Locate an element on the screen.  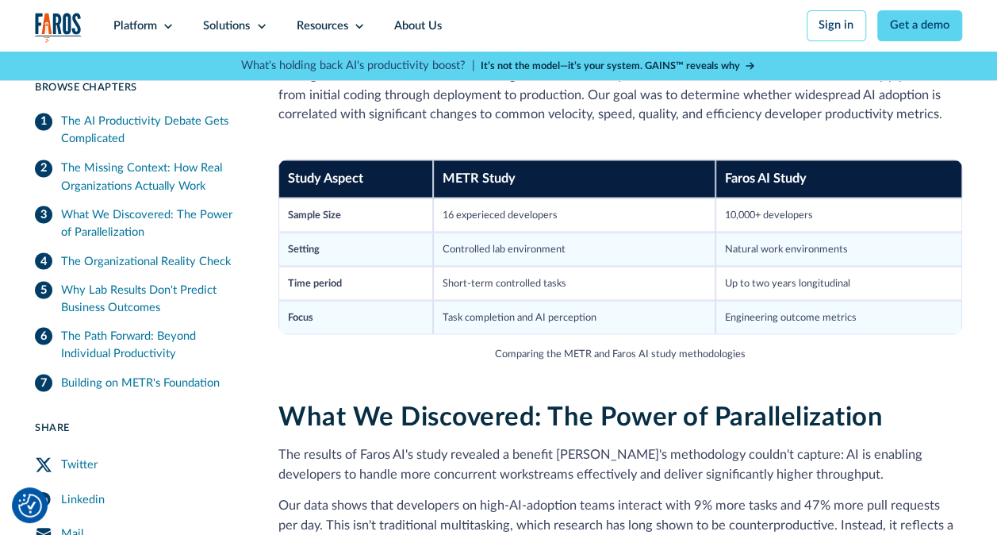
strong: It’s not the model—it’s your system. GAINS™ reveals why is located at coordinates (610, 66).